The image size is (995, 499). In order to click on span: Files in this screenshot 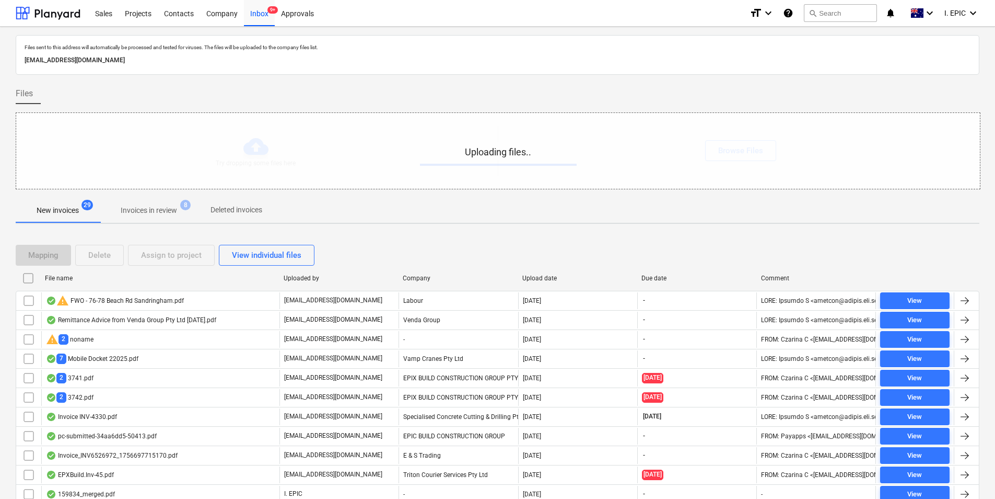, I will do `click(24, 94)`.